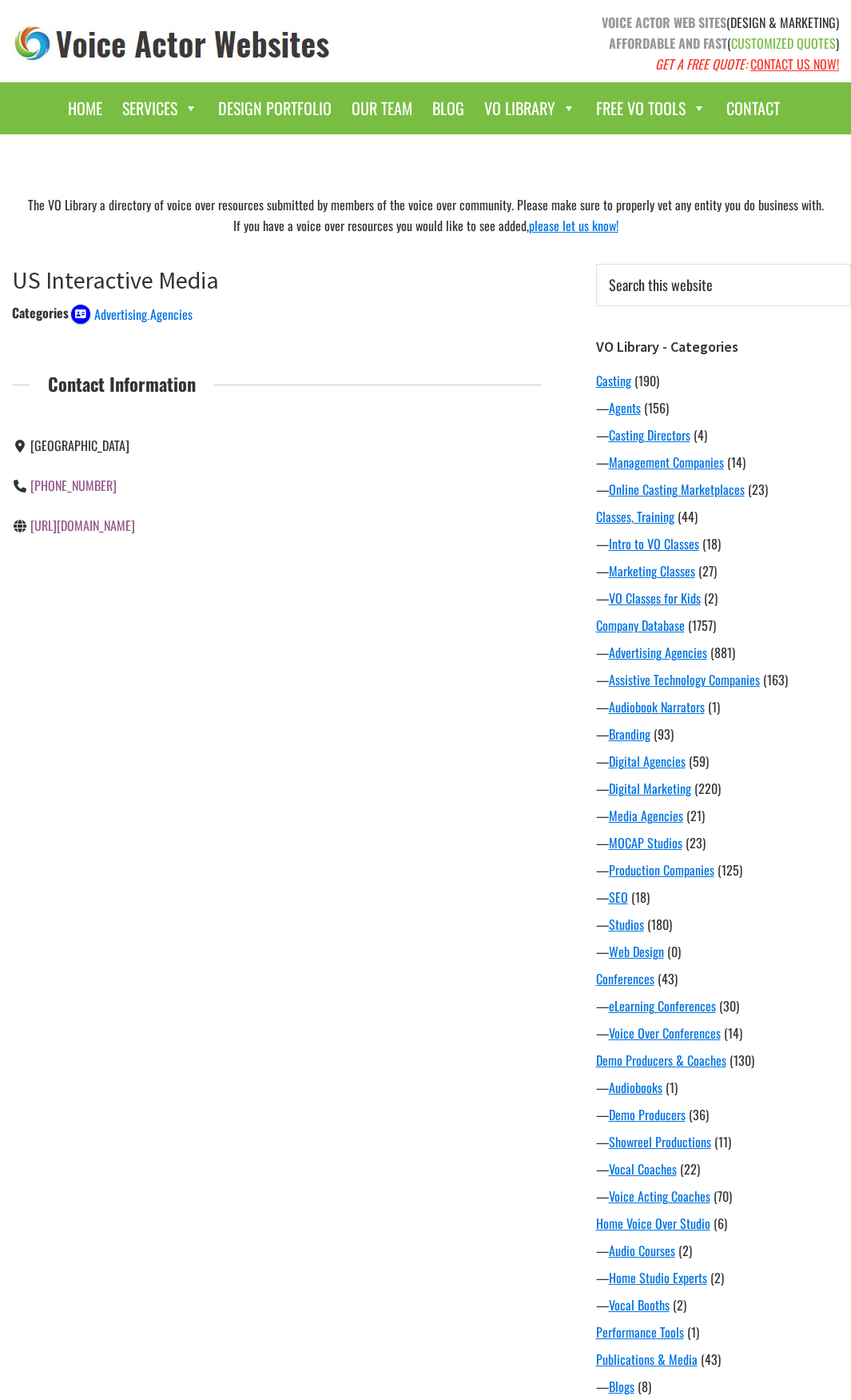  I want to click on a: Voice Over Conferences, so click(665, 1033).